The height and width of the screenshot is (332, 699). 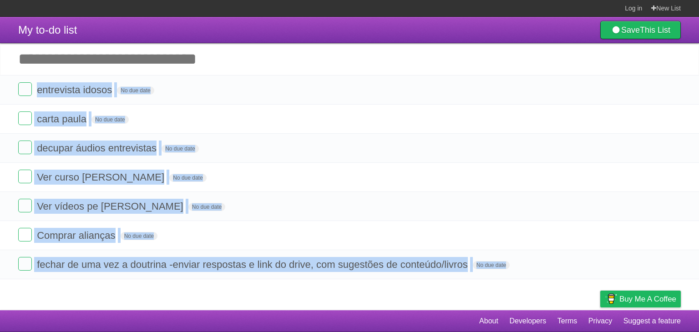 What do you see at coordinates (527, 321) in the screenshot?
I see `a: Developers` at bounding box center [527, 321].